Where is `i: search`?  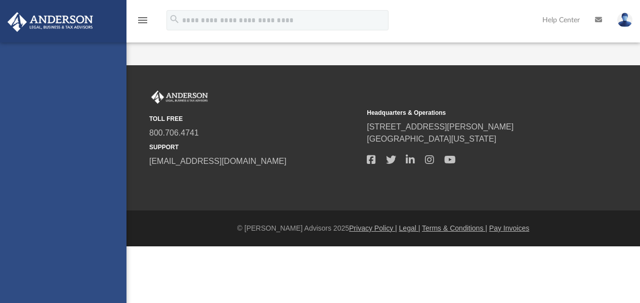 i: search is located at coordinates (175, 19).